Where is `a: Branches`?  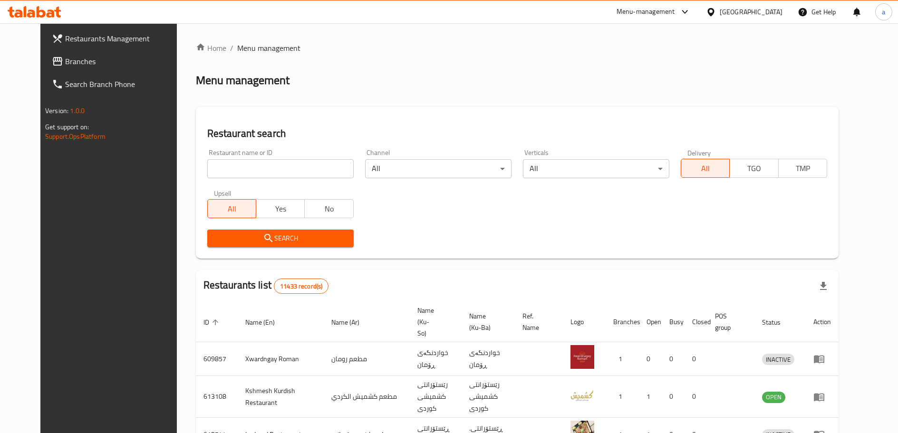 a: Branches is located at coordinates (117, 61).